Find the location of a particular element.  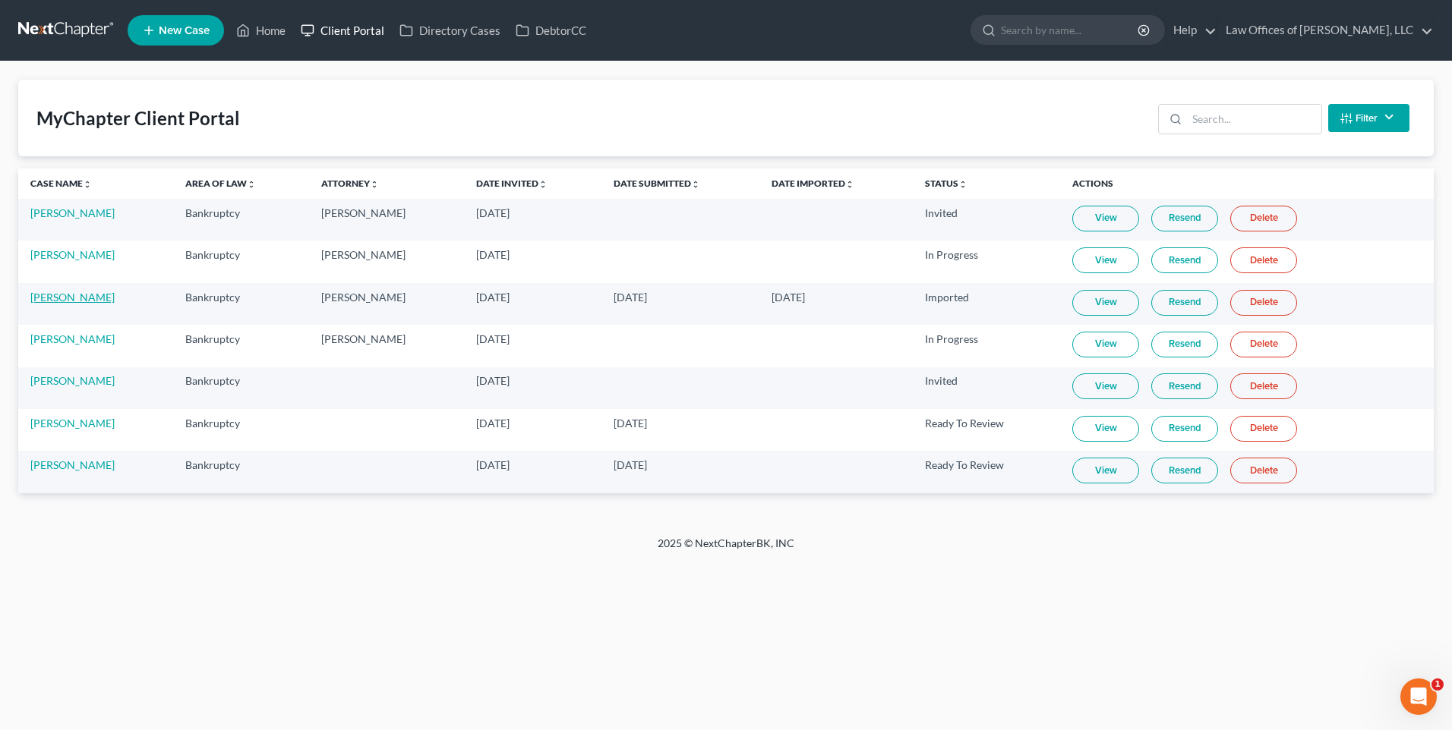

button: Filter is located at coordinates (1368, 118).